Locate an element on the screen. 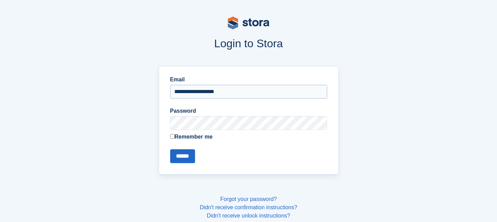 The image size is (497, 222). h1: Login to Stora is located at coordinates (249, 44).